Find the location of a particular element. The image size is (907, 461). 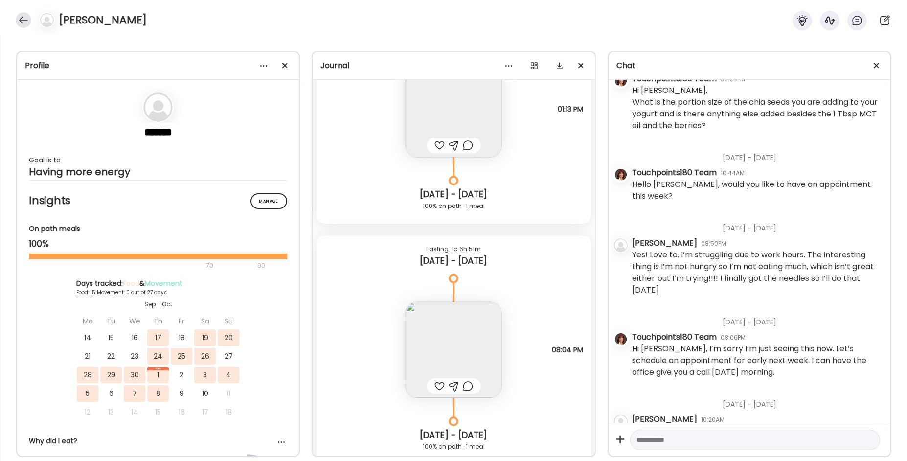

div: Days tracked: & is located at coordinates (158, 283).